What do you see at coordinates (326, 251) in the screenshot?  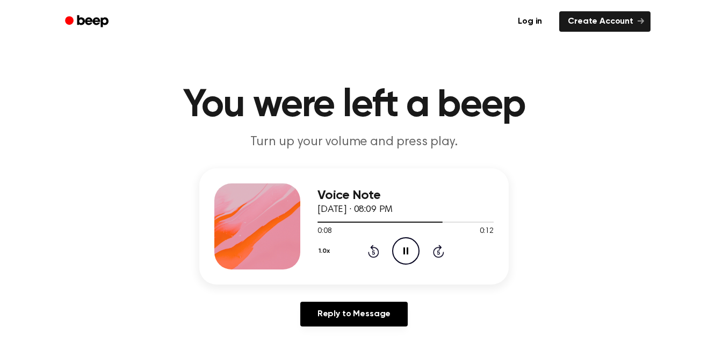 I see `button: 1.0x` at bounding box center [326, 251].